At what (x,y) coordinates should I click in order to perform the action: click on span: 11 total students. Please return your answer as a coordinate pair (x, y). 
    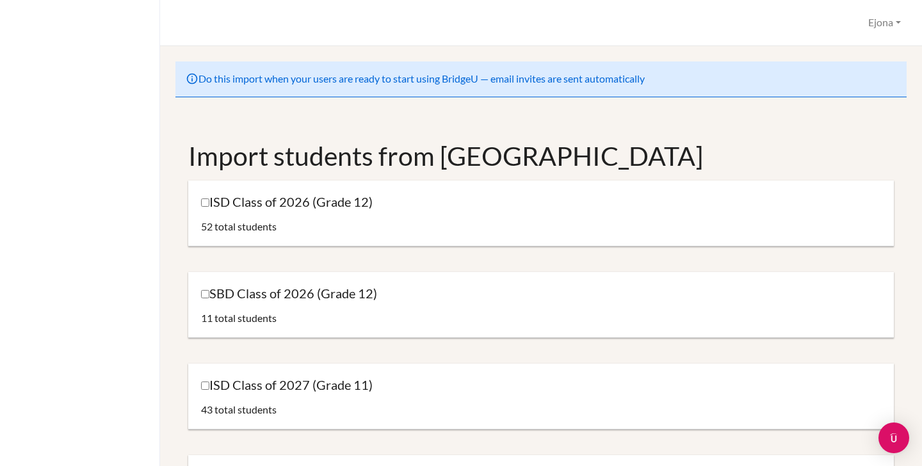
    Looking at the image, I should click on (239, 318).